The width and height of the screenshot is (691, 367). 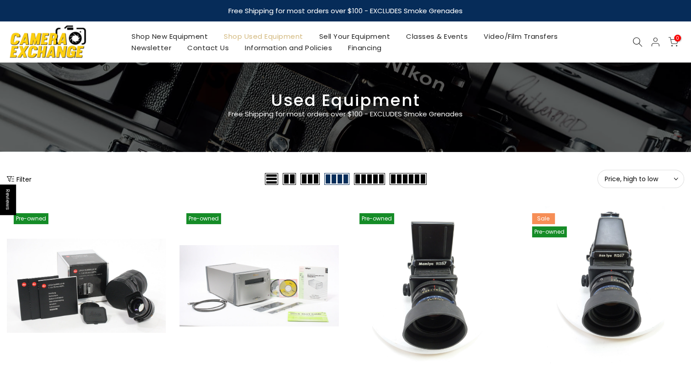 I want to click on strong: Free Shipping for most orders over $100 - EXCLUDES Smoke Grenades, so click(x=345, y=11).